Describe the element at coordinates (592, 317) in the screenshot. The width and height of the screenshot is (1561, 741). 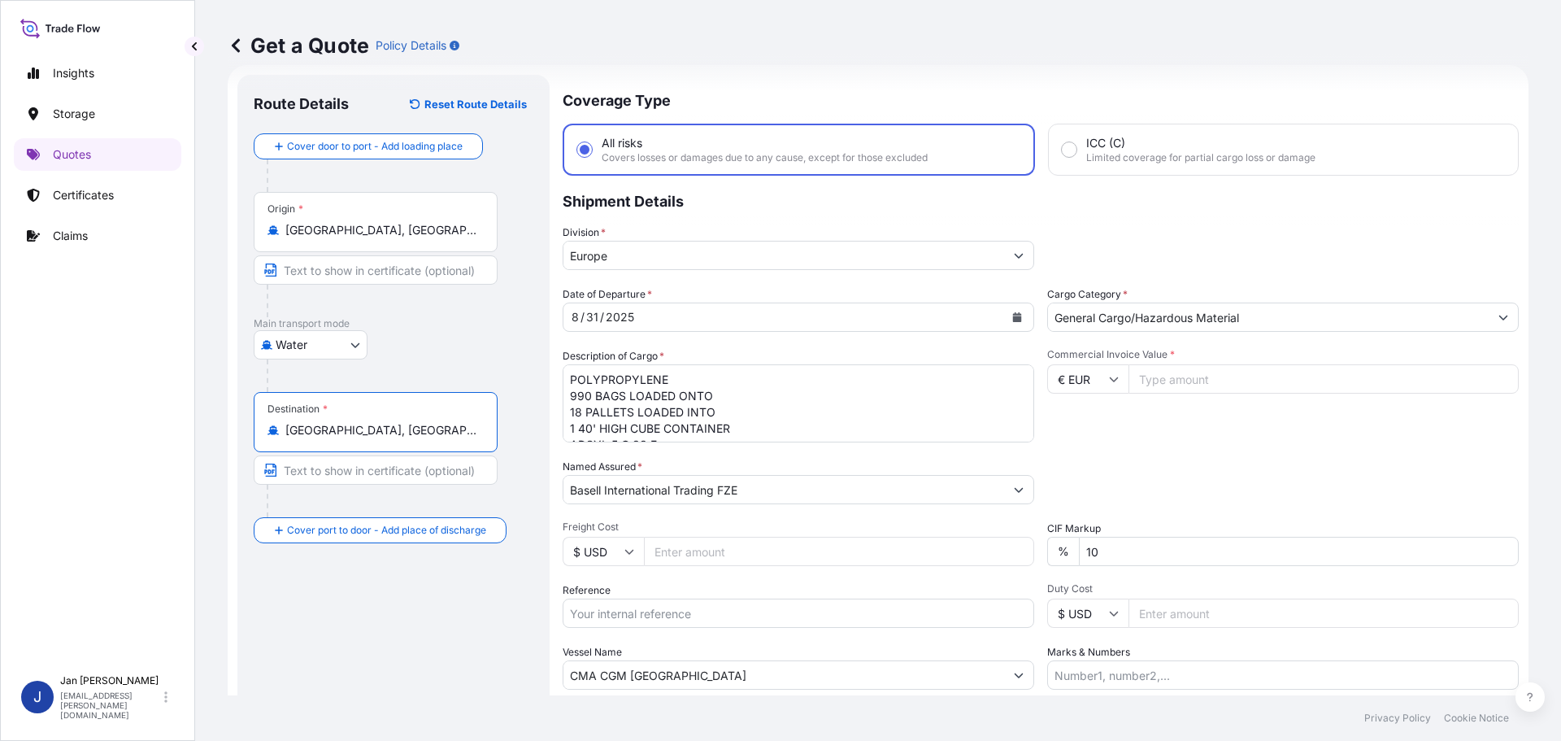
I see `div: day,` at that location.